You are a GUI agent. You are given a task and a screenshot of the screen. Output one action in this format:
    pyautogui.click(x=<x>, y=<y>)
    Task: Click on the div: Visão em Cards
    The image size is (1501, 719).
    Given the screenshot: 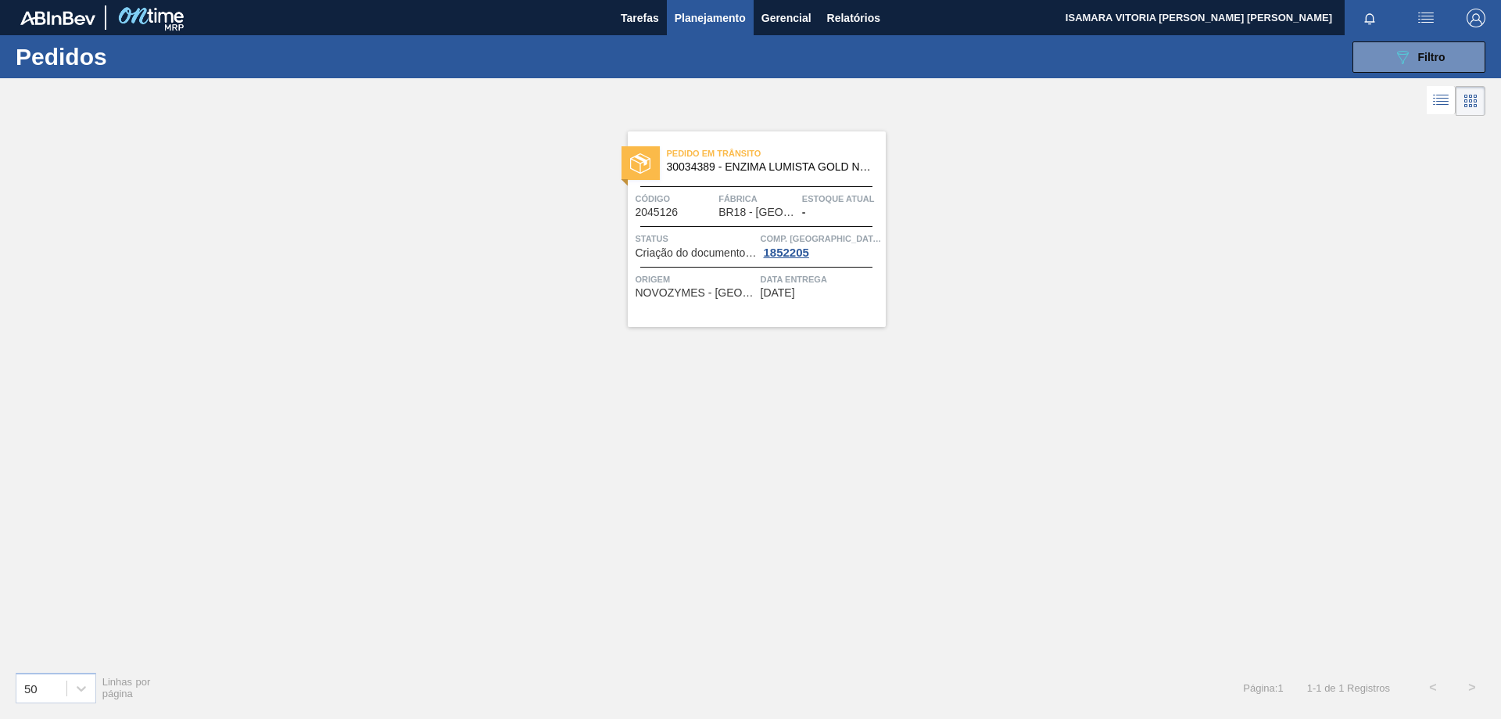 What is the action you would take?
    pyautogui.click(x=1471, y=101)
    